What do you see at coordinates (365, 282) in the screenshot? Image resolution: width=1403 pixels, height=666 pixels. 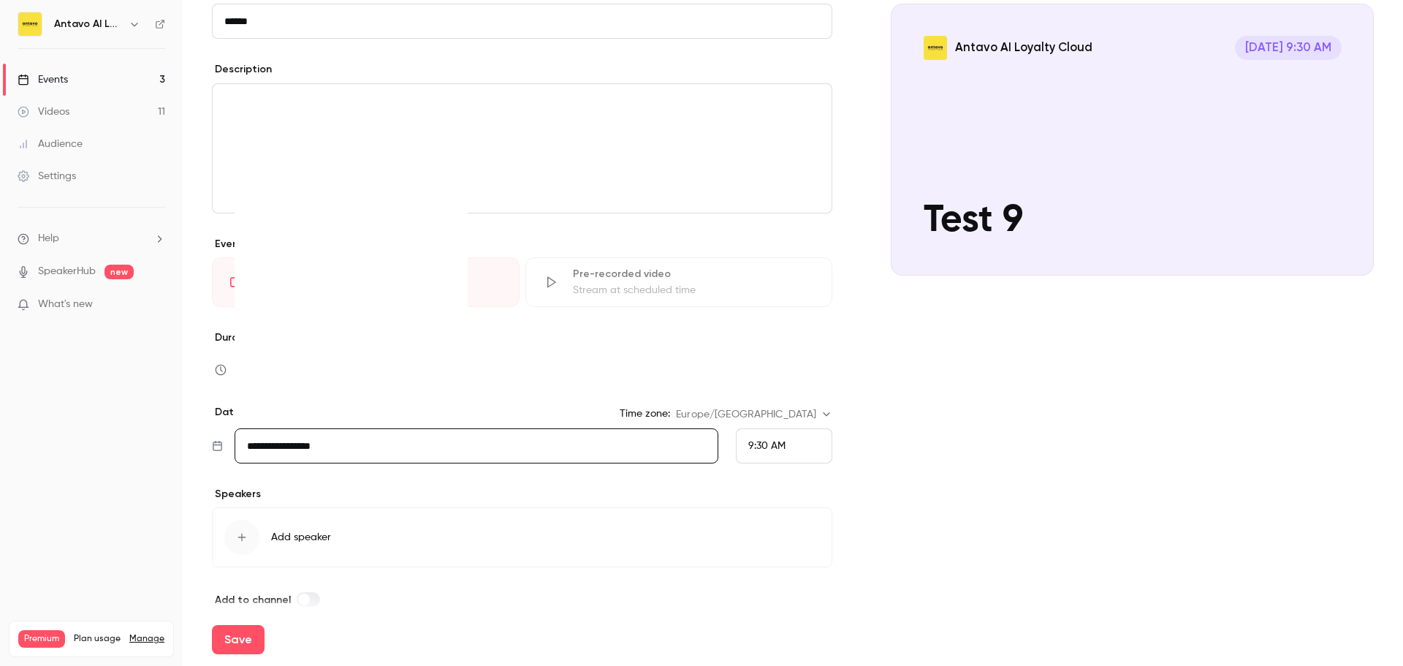 I see `div: LiveGo live at scheduled time` at bounding box center [365, 282].